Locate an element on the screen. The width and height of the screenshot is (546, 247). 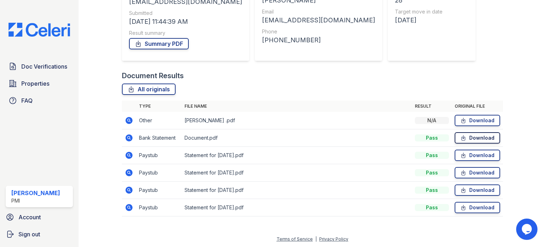
a: Doc Verifications is located at coordinates (39, 67).